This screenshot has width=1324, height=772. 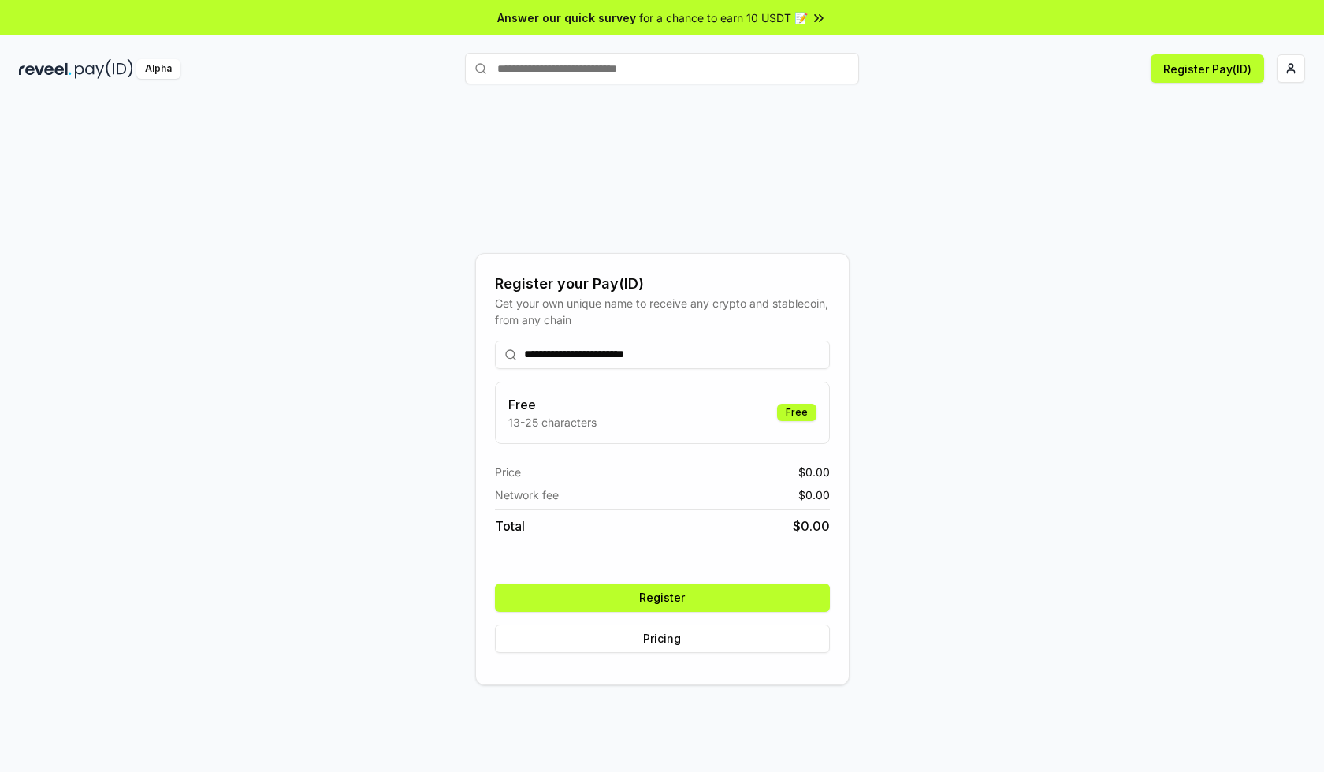 I want to click on h3: Free, so click(x=553, y=404).